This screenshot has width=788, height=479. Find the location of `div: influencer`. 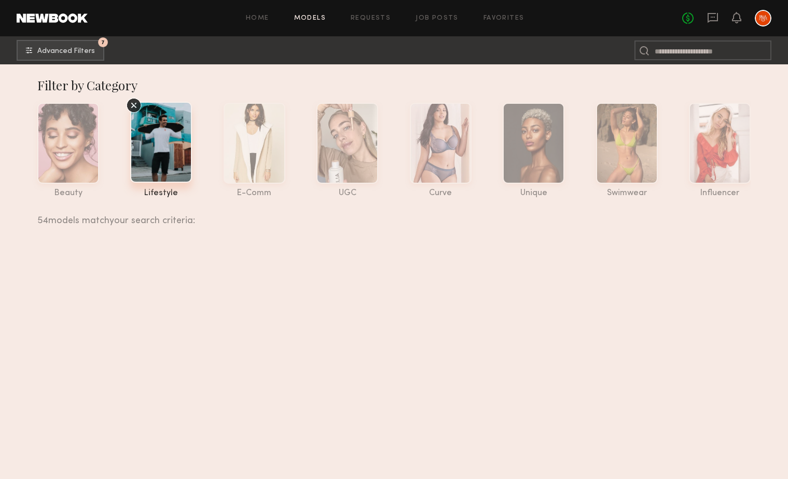

div: influencer is located at coordinates (719, 193).